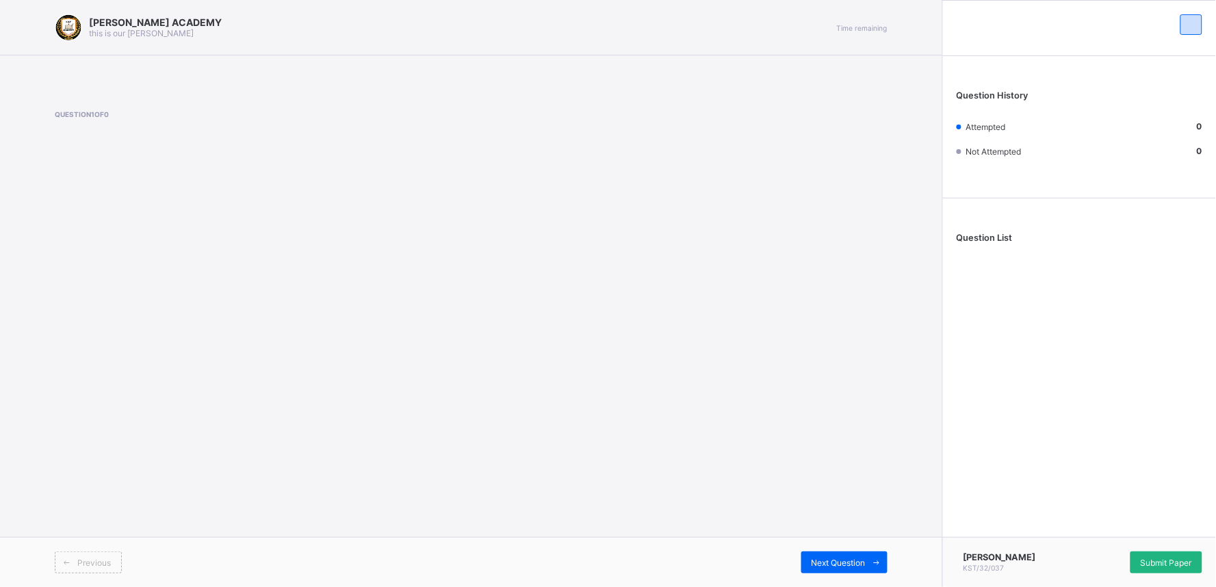  What do you see at coordinates (993, 151) in the screenshot?
I see `span: Not Attempted` at bounding box center [993, 151].